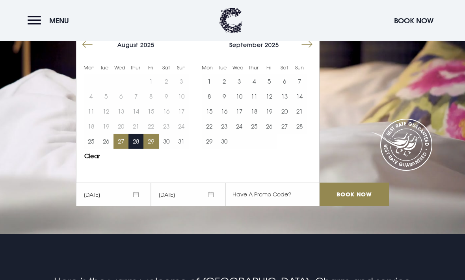  Describe the element at coordinates (136, 141) in the screenshot. I see `td: Choose Thursday, August 28, 2025 as your start date.` at that location.